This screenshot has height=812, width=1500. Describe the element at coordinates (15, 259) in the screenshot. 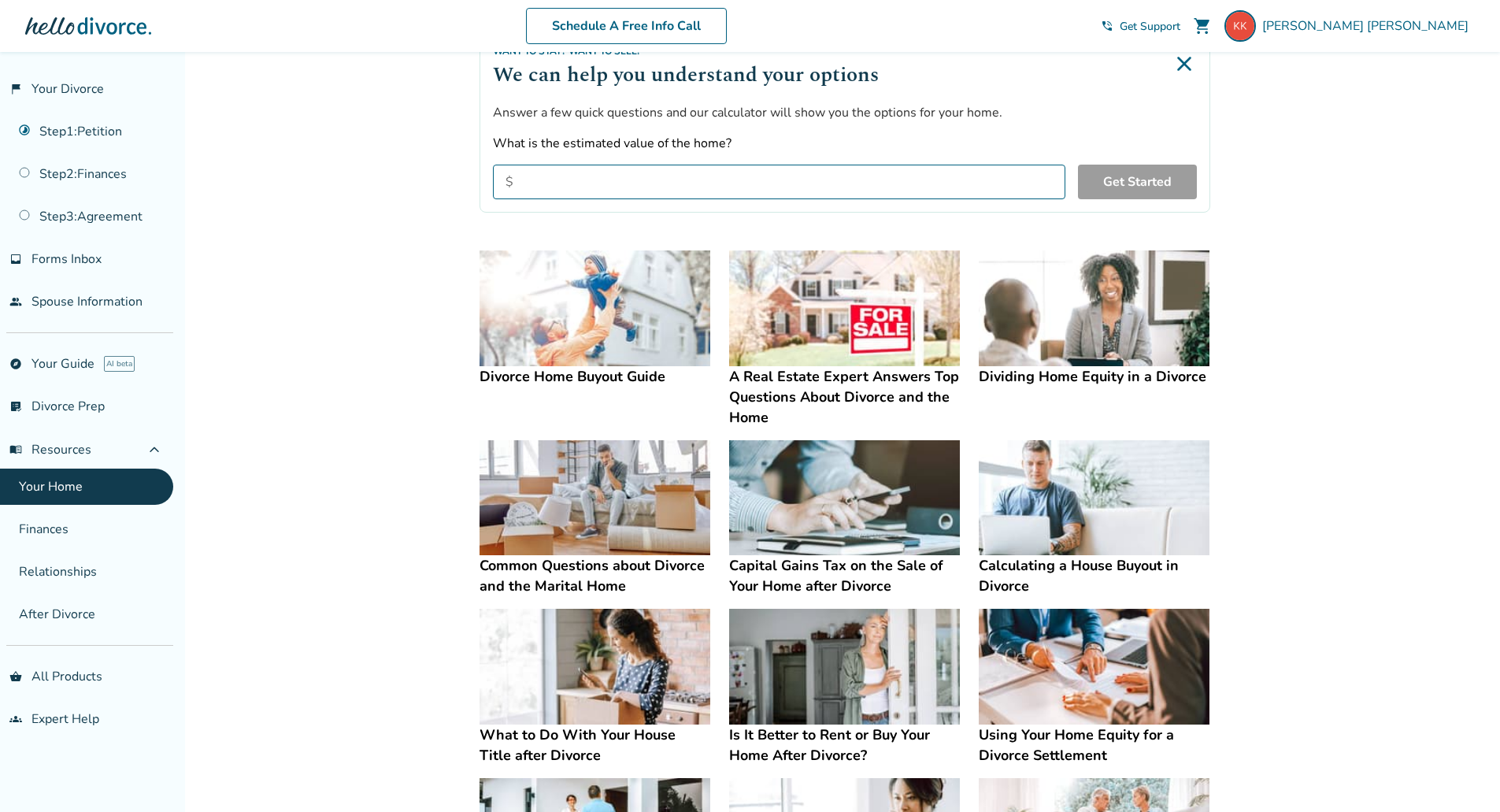

I see `span: inbox` at that location.